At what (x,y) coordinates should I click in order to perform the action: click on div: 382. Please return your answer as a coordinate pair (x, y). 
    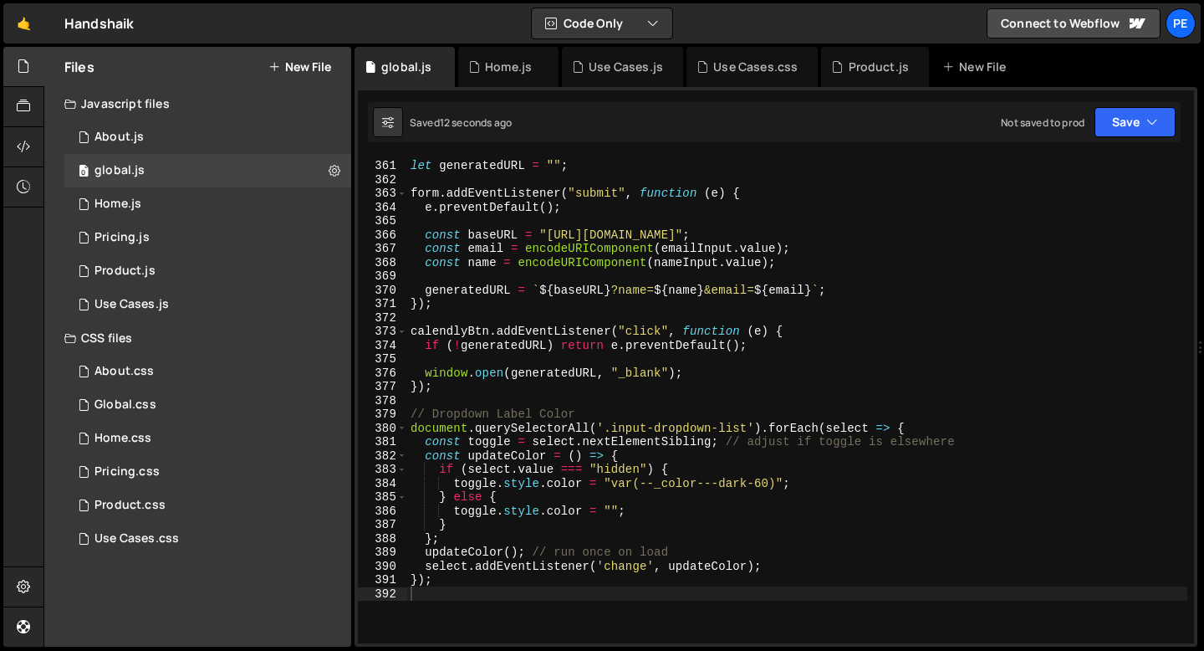
    Looking at the image, I should click on (382, 456).